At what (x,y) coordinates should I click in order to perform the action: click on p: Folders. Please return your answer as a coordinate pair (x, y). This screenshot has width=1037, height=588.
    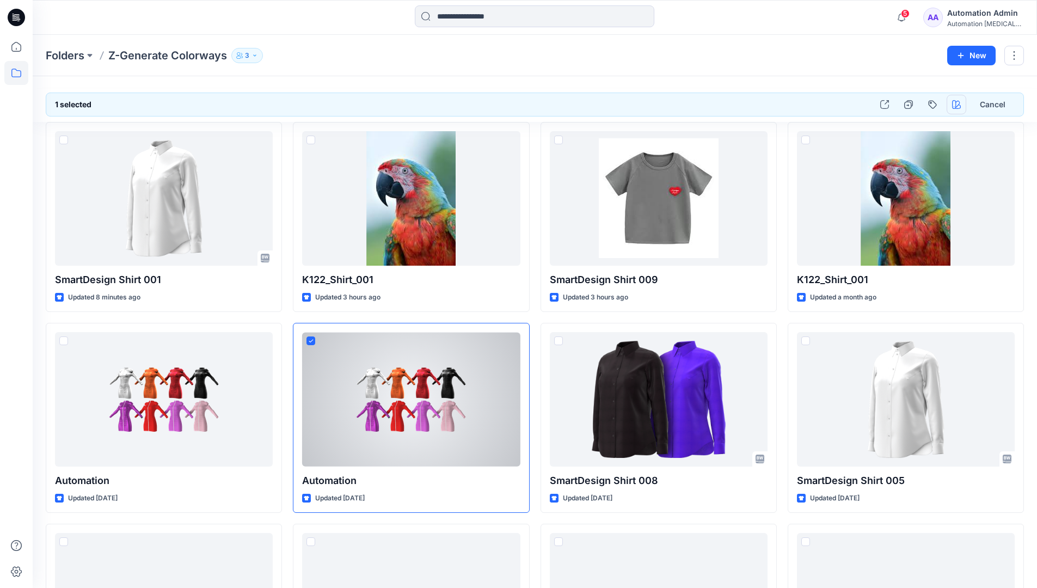
    Looking at the image, I should click on (65, 56).